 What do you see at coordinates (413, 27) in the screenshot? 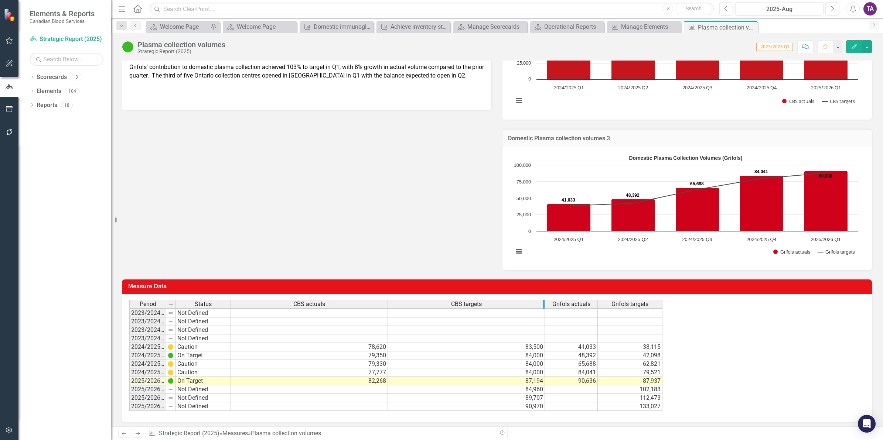
I see `a: Achieve inventory stability` at bounding box center [413, 27].